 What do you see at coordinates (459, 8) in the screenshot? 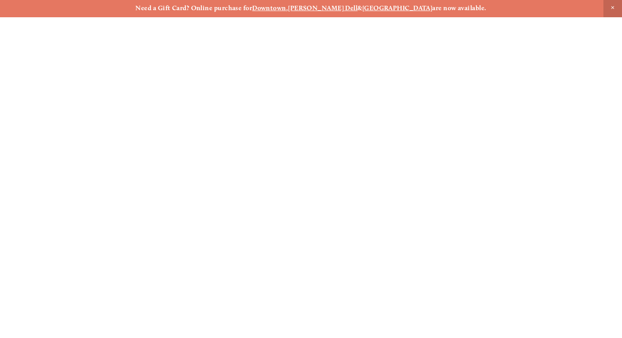
I see `strong: are now available.` at bounding box center [459, 8].